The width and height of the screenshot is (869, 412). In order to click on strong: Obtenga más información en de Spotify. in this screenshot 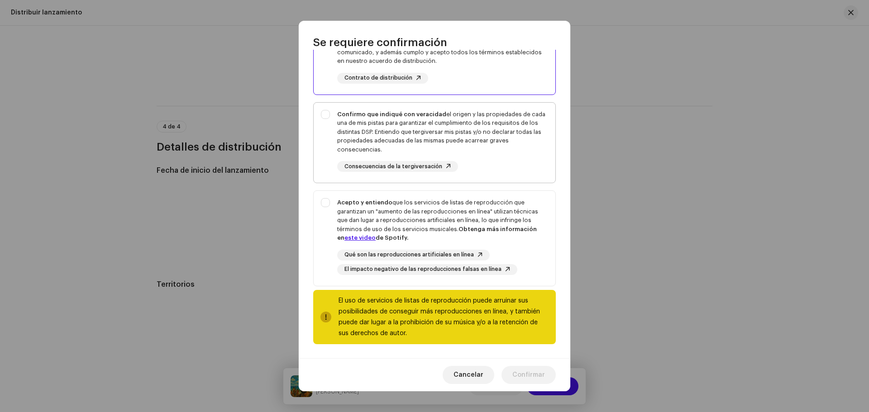, I will do `click(437, 233)`.